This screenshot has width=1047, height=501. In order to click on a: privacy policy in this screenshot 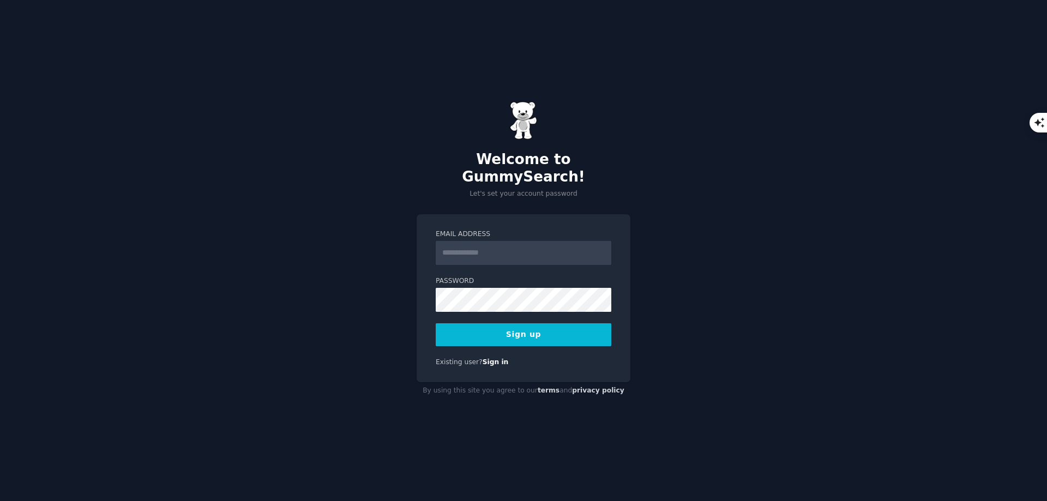, I will do `click(598, 390)`.